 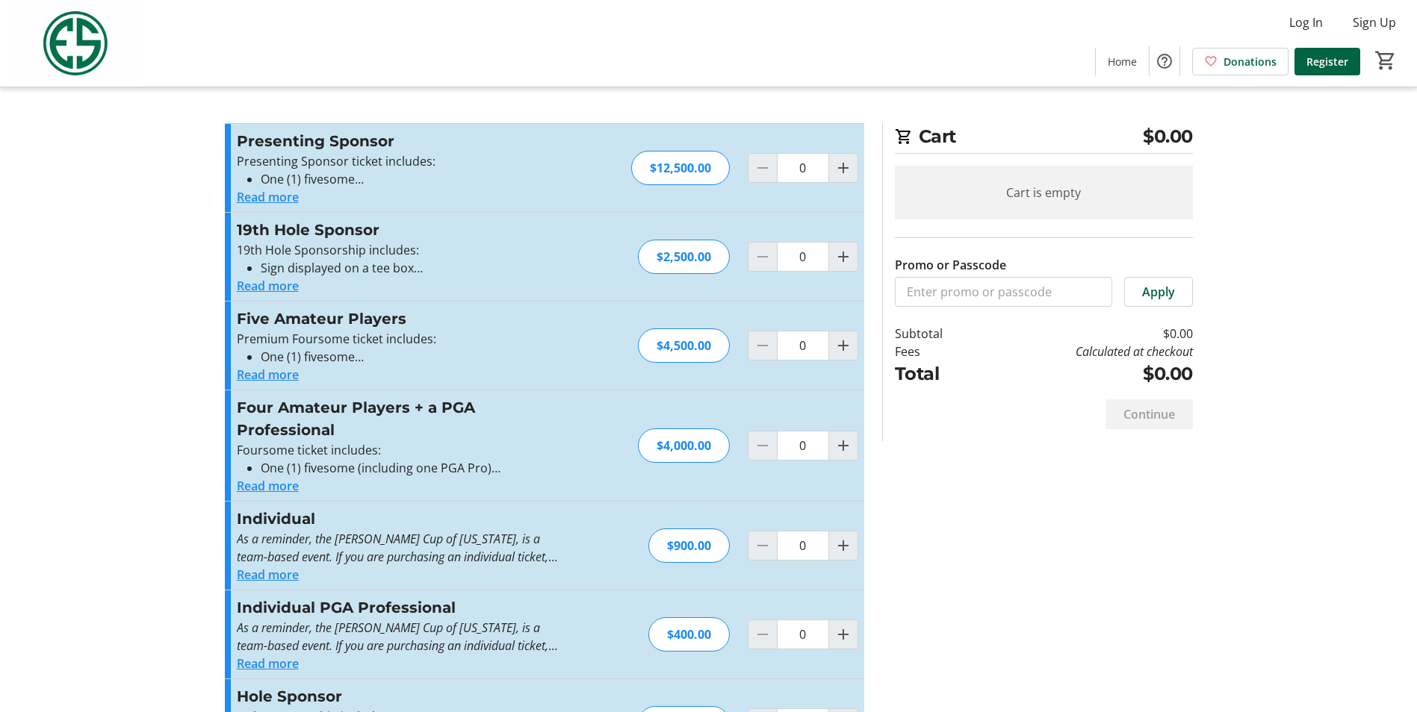 What do you see at coordinates (1374, 22) in the screenshot?
I see `span: Sign Up` at bounding box center [1374, 22].